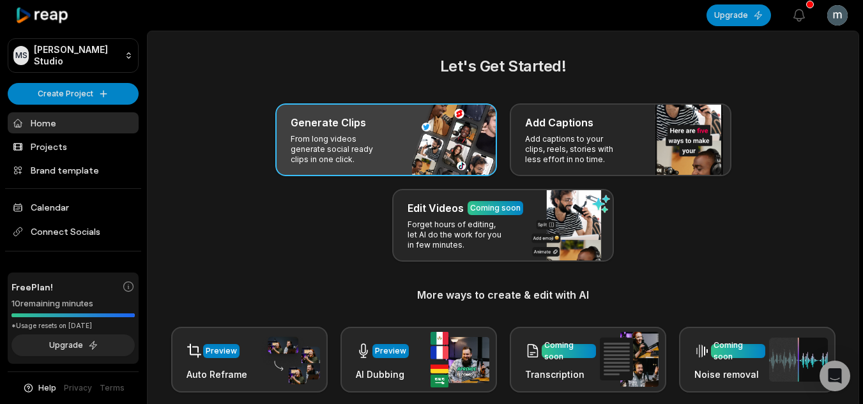 The image size is (863, 404). Describe the element at coordinates (560, 374) in the screenshot. I see `h3: Transcription` at that location.